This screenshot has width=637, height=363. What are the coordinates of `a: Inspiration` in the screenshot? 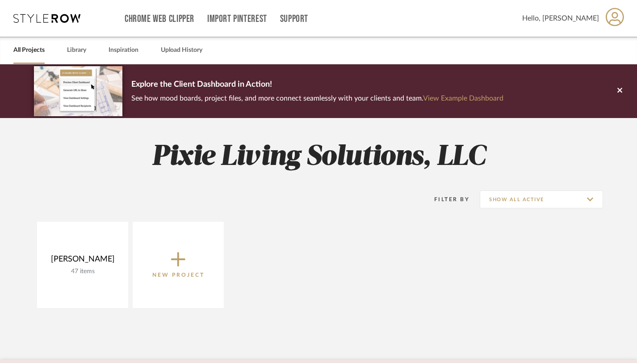 It's located at (123, 50).